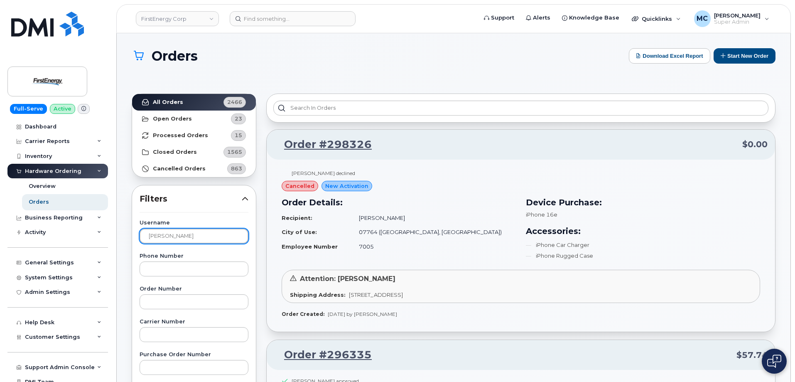 The width and height of the screenshot is (795, 382). What do you see at coordinates (194, 223) in the screenshot?
I see `label: Username` at bounding box center [194, 223].